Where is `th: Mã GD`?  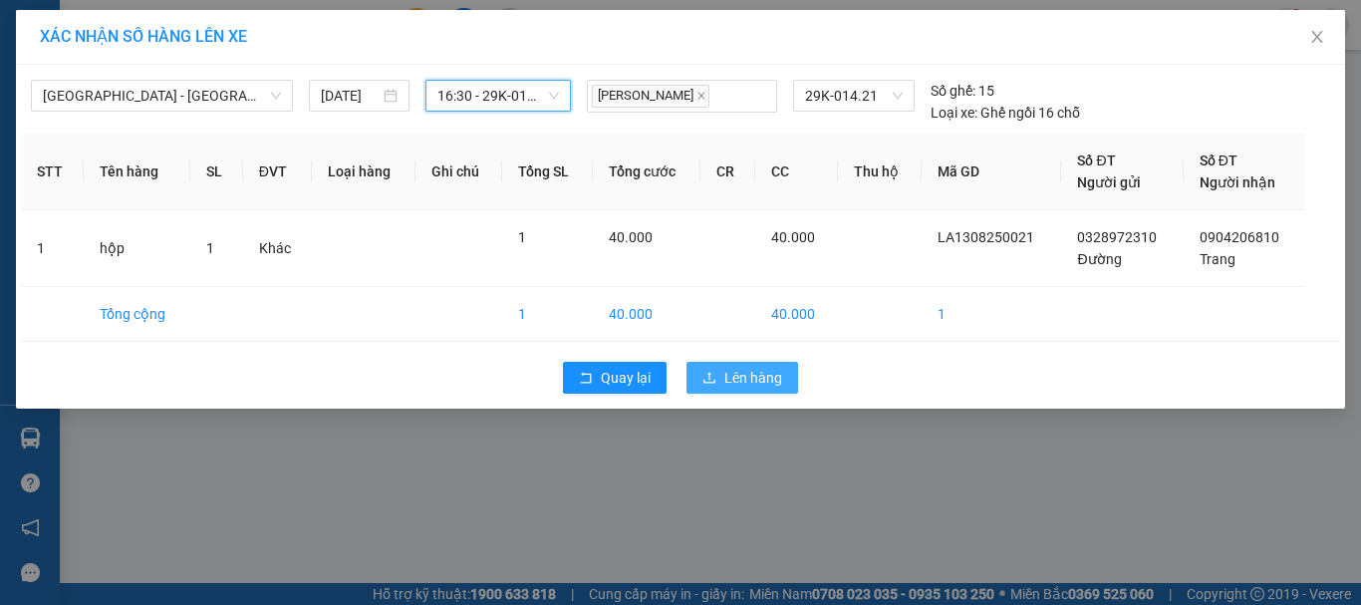 th: Mã GD is located at coordinates (991, 171).